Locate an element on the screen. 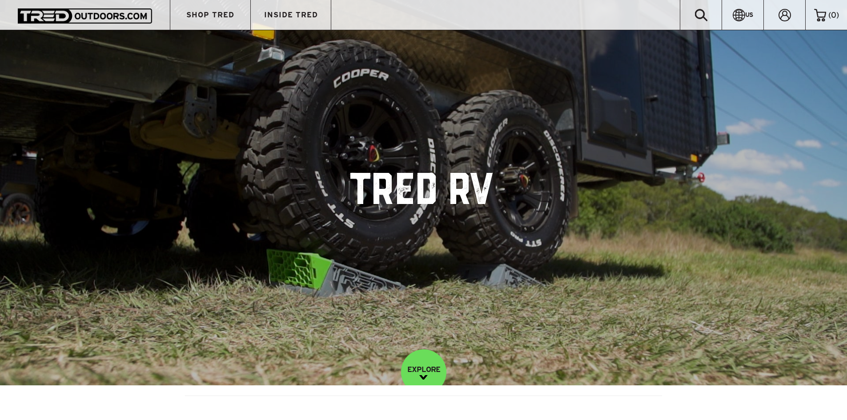 The height and width of the screenshot is (420, 847). a: EXPLORE is located at coordinates (424, 372).